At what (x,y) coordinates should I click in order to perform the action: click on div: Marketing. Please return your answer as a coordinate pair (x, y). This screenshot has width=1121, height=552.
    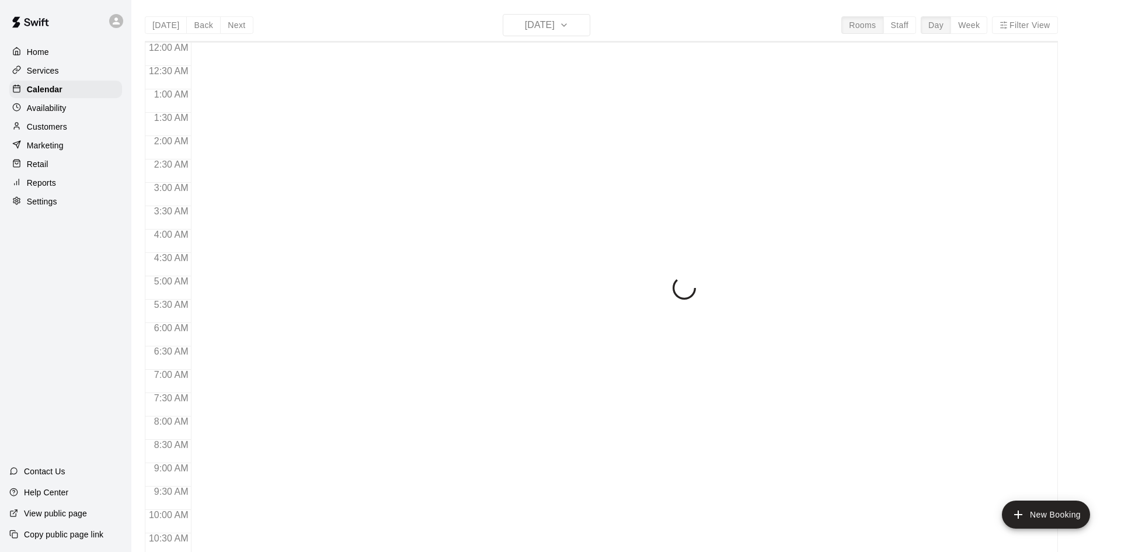
    Looking at the image, I should click on (65, 145).